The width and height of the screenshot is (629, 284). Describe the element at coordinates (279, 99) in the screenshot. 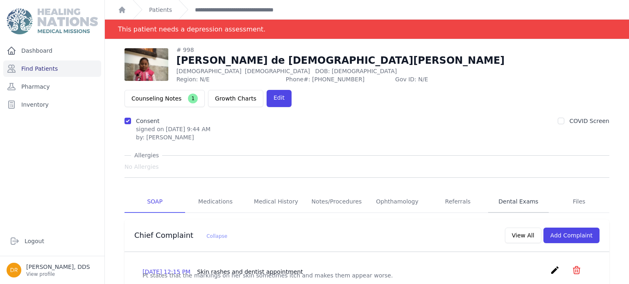

I see `a: Edit` at that location.